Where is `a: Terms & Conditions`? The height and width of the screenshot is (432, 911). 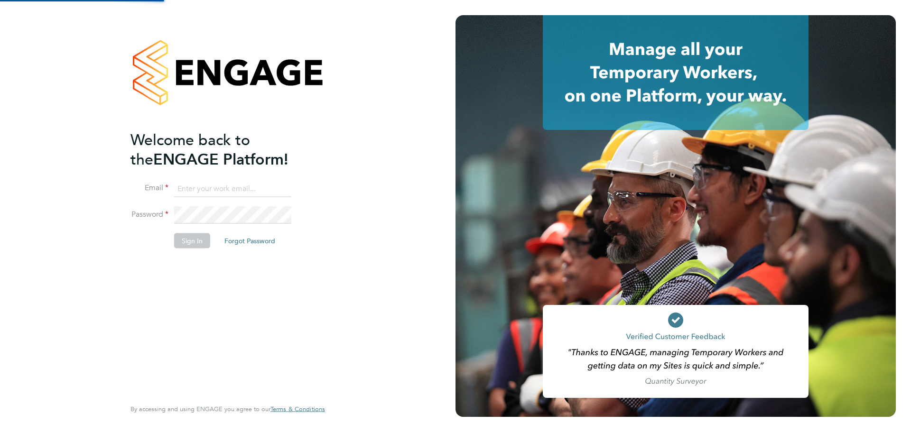 a: Terms & Conditions is located at coordinates (298, 410).